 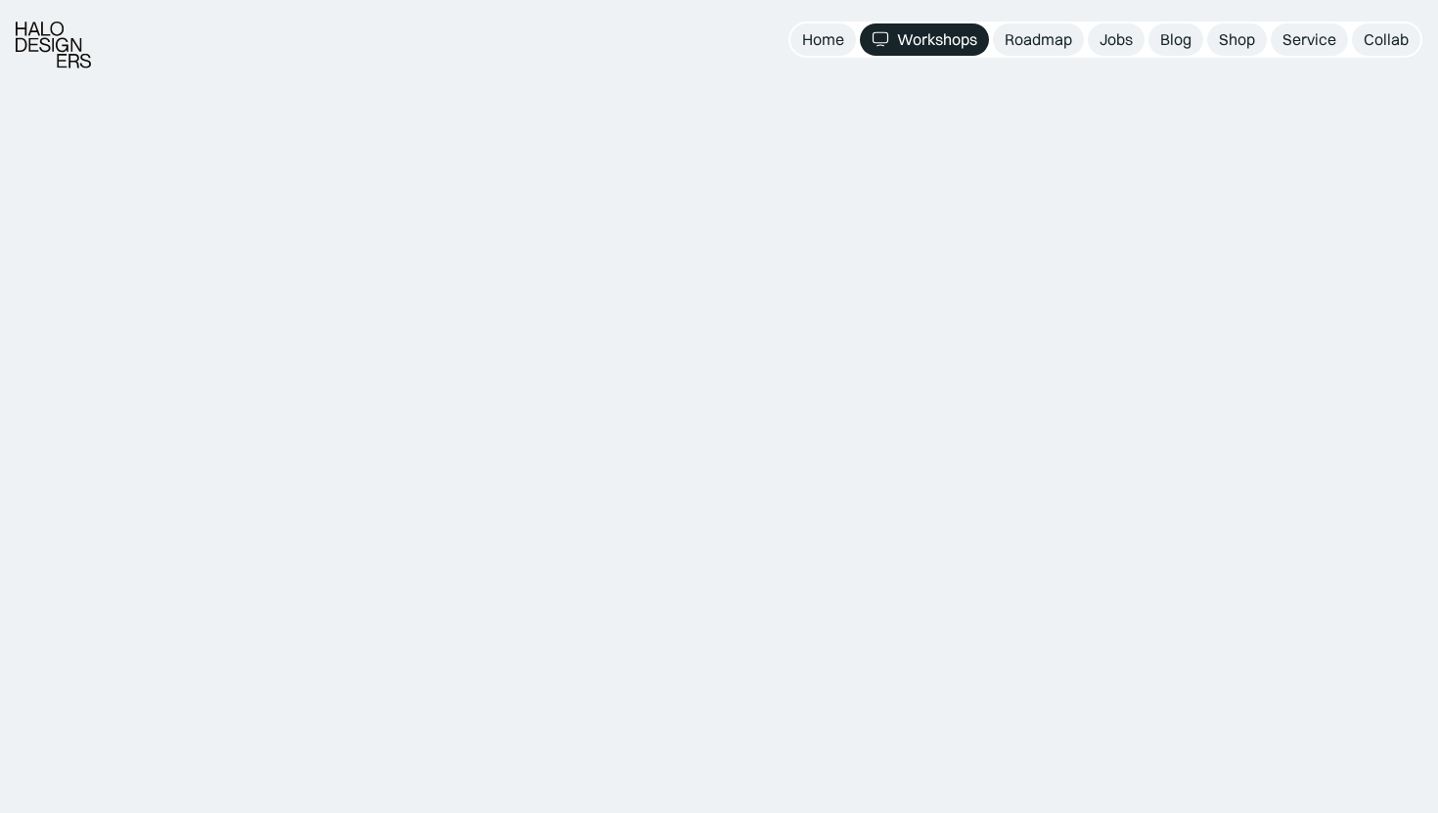 I want to click on div: Roadmap, so click(x=1038, y=39).